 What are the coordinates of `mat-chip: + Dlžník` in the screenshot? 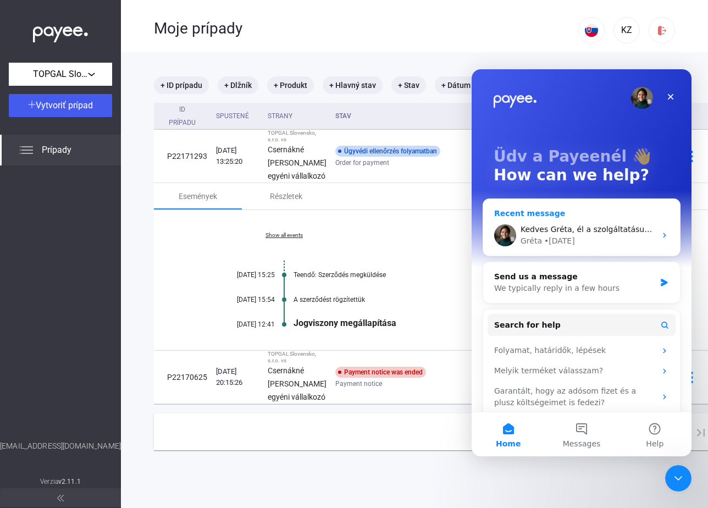 It's located at (238, 85).